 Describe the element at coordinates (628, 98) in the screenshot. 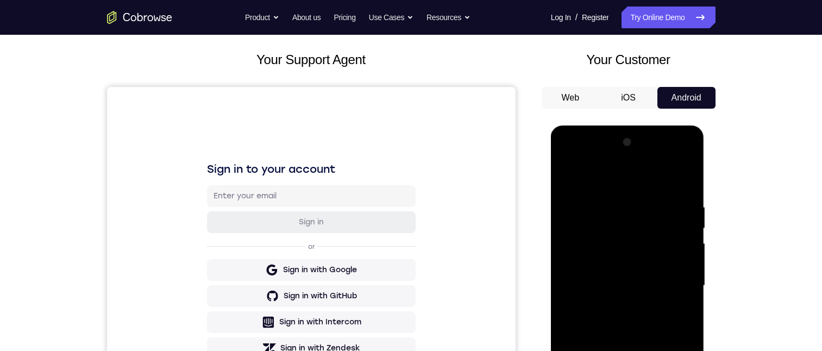

I see `button: iOS` at that location.